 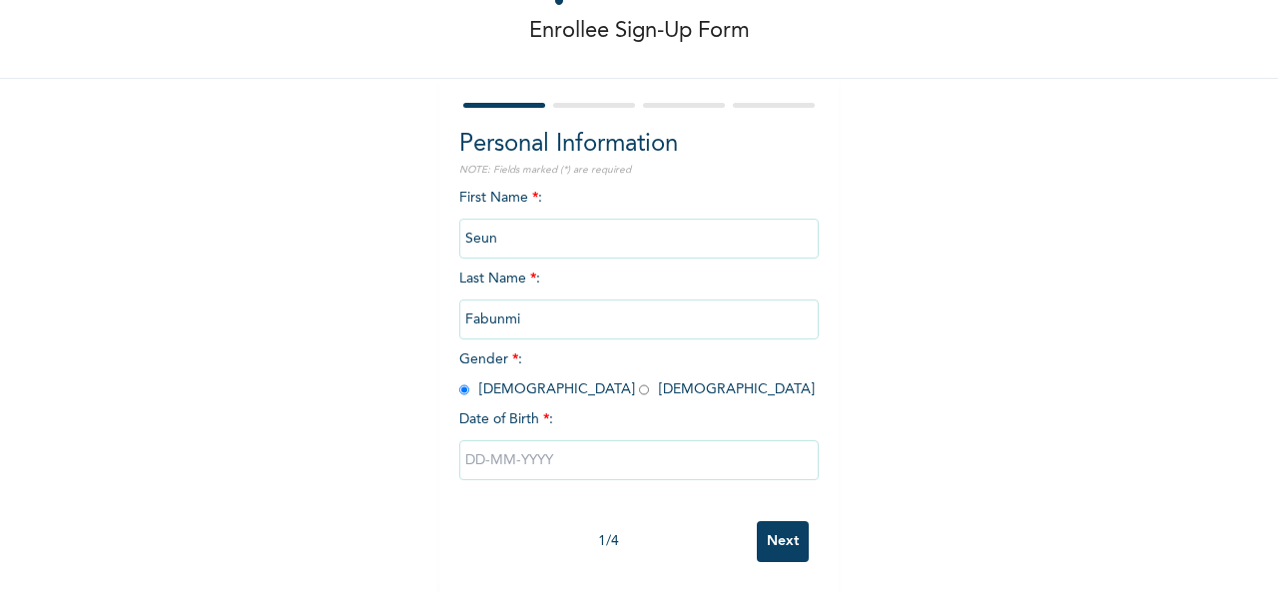 What do you see at coordinates (639, 298) in the screenshot?
I see `span: Last Name :` at bounding box center [639, 298].